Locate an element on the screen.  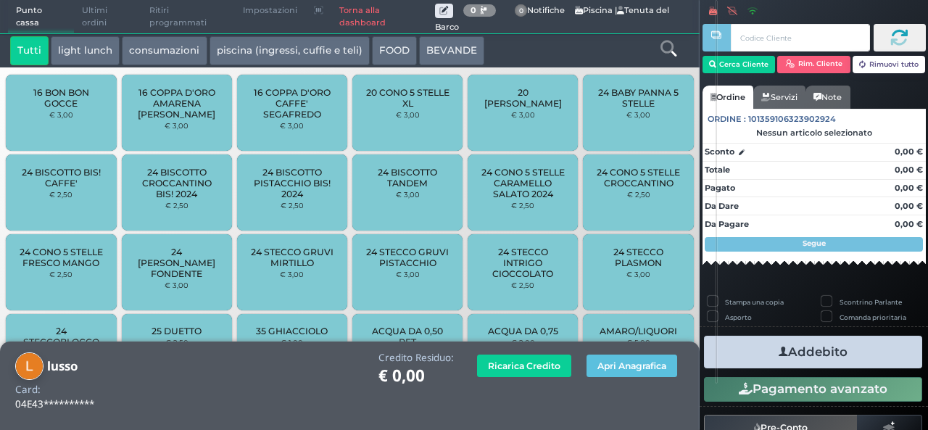
button: Rim. Cliente is located at coordinates (813, 65).